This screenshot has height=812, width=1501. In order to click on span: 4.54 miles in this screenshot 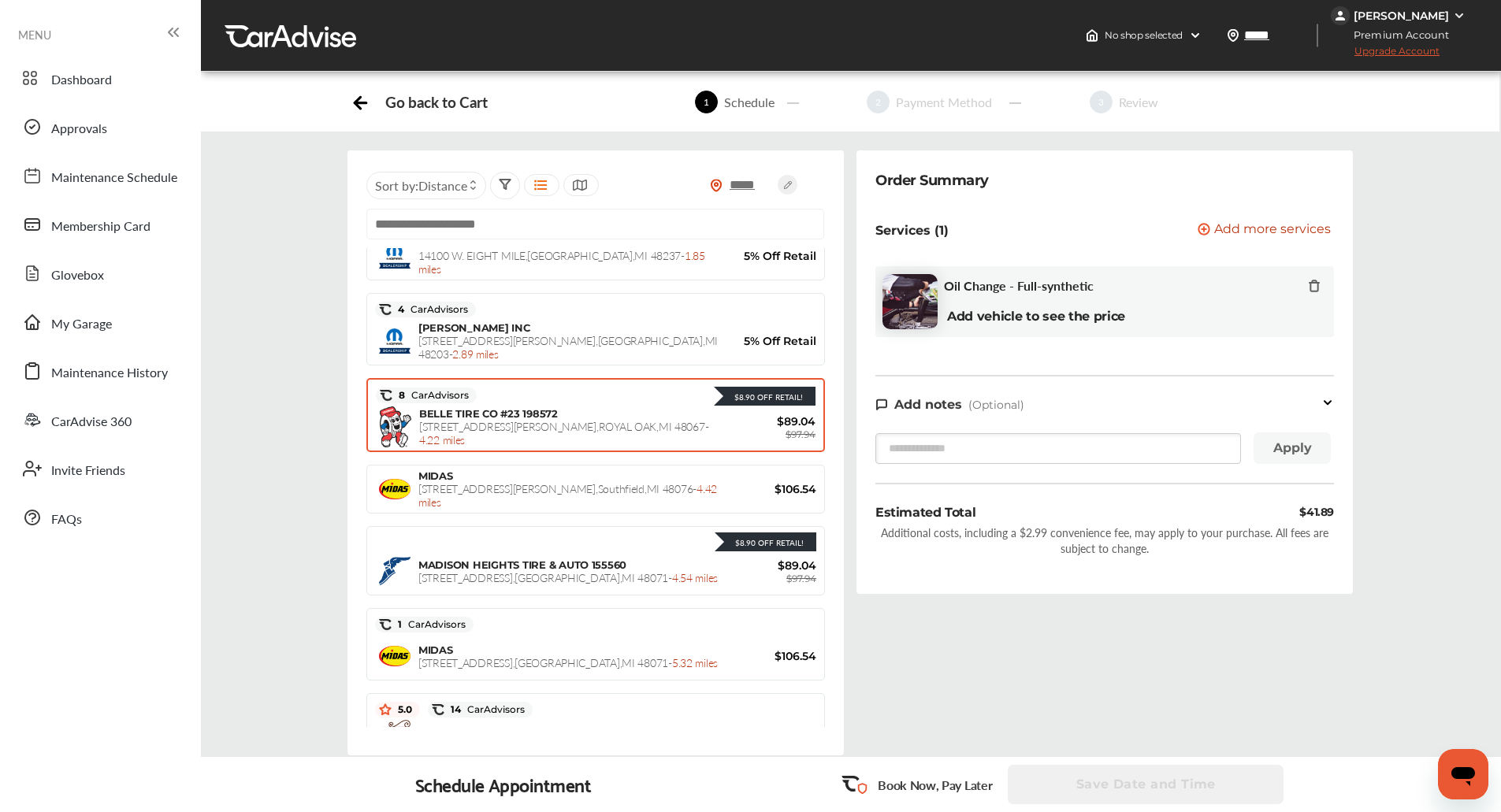, I will do `click(694, 577)`.